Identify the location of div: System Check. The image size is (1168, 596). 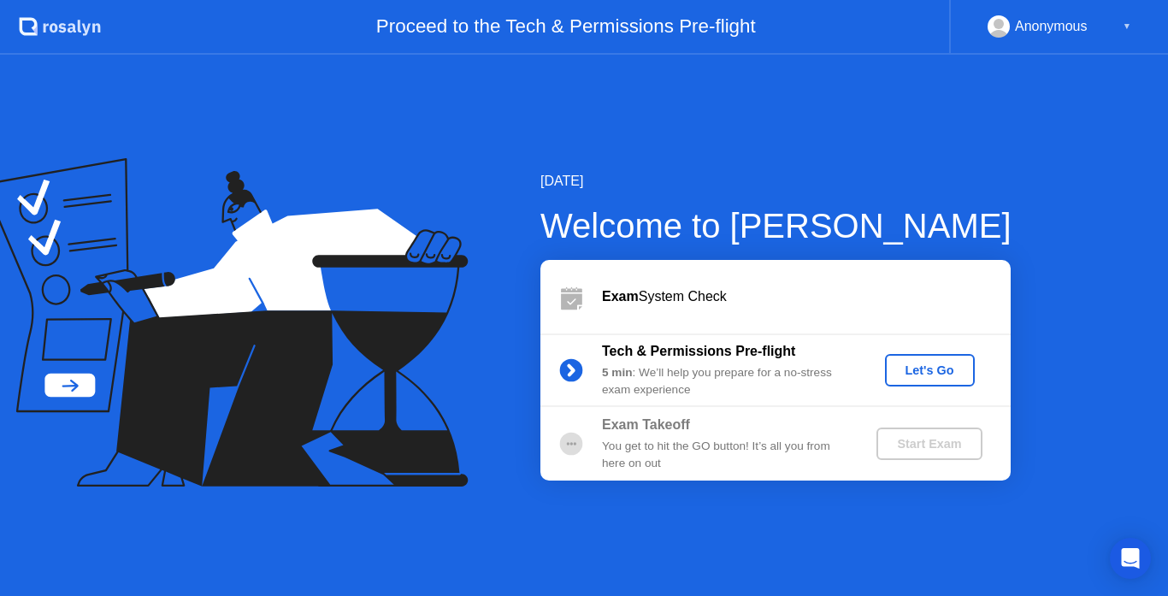
(806, 297).